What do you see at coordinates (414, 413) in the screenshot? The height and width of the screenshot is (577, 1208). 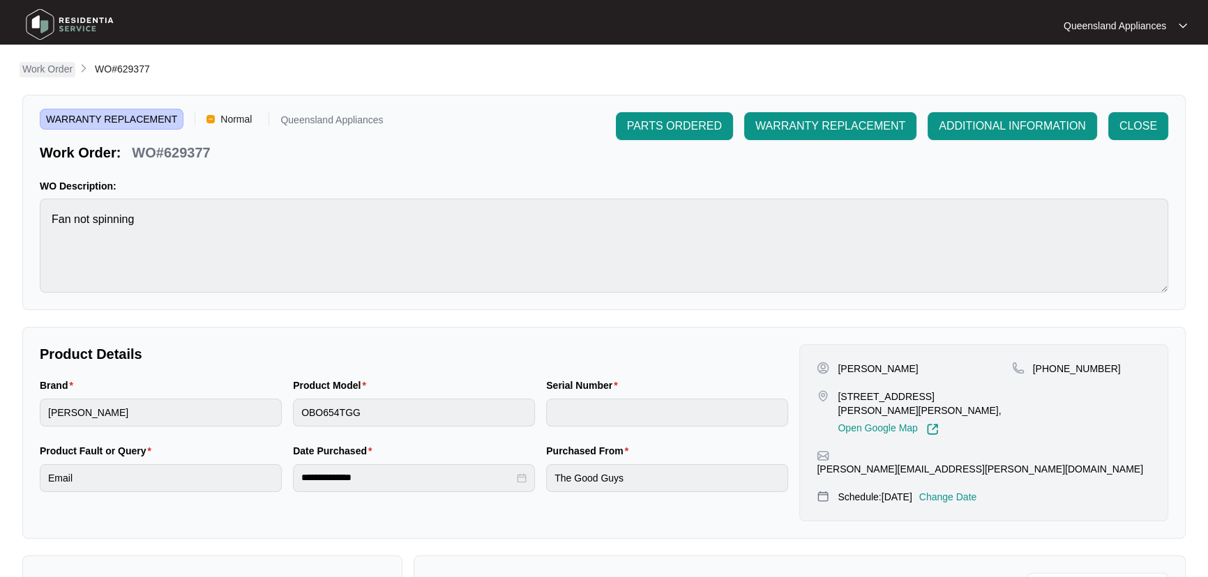 I see `input: Product Model` at bounding box center [414, 413].